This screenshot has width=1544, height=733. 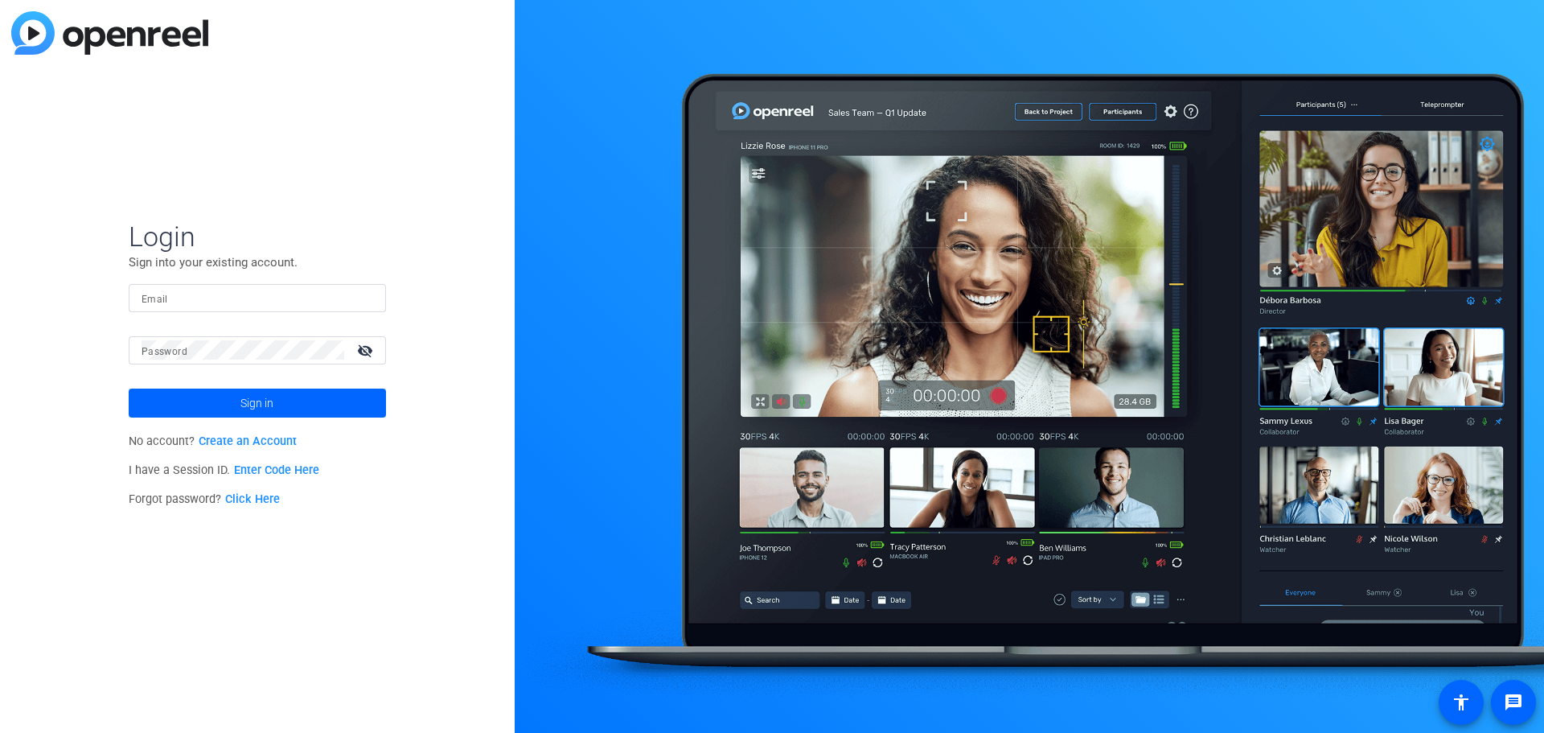 I want to click on mat-label: Email, so click(x=154, y=299).